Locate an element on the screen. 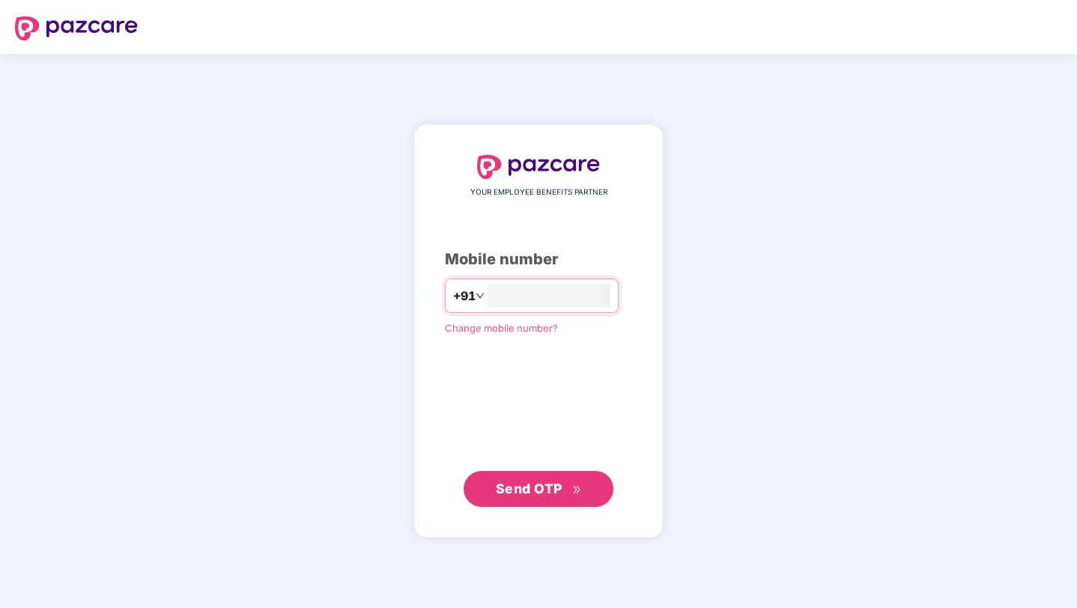  span: +91 is located at coordinates (464, 296).